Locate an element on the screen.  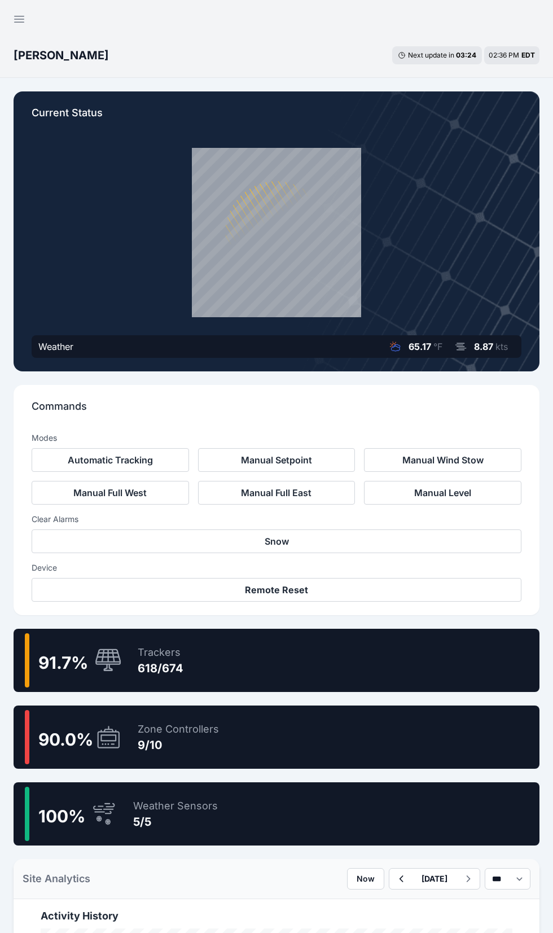
span: Next update in is located at coordinates (431, 55).